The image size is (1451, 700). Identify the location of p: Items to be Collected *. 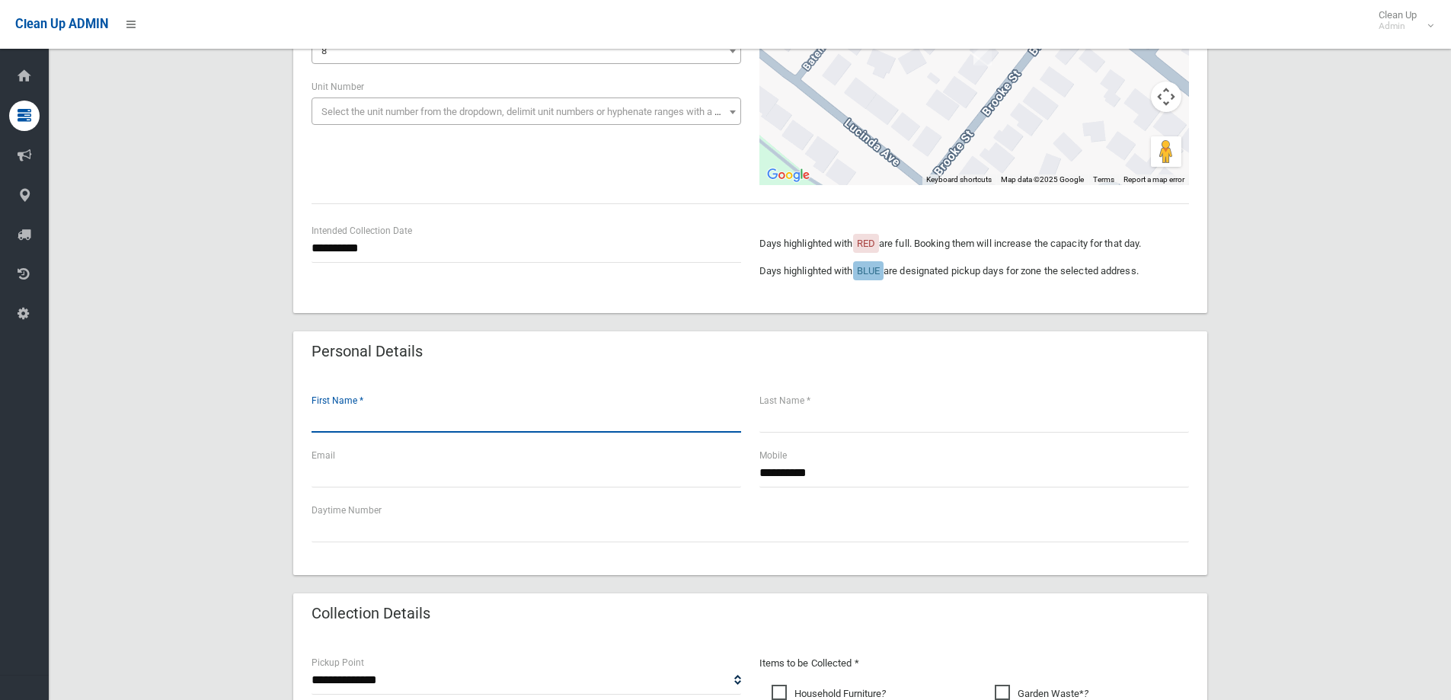
(974, 663).